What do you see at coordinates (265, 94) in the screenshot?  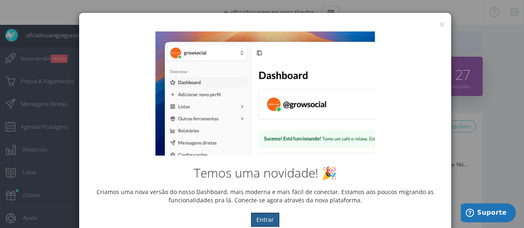 I see `img: New Dashboard` at bounding box center [265, 94].